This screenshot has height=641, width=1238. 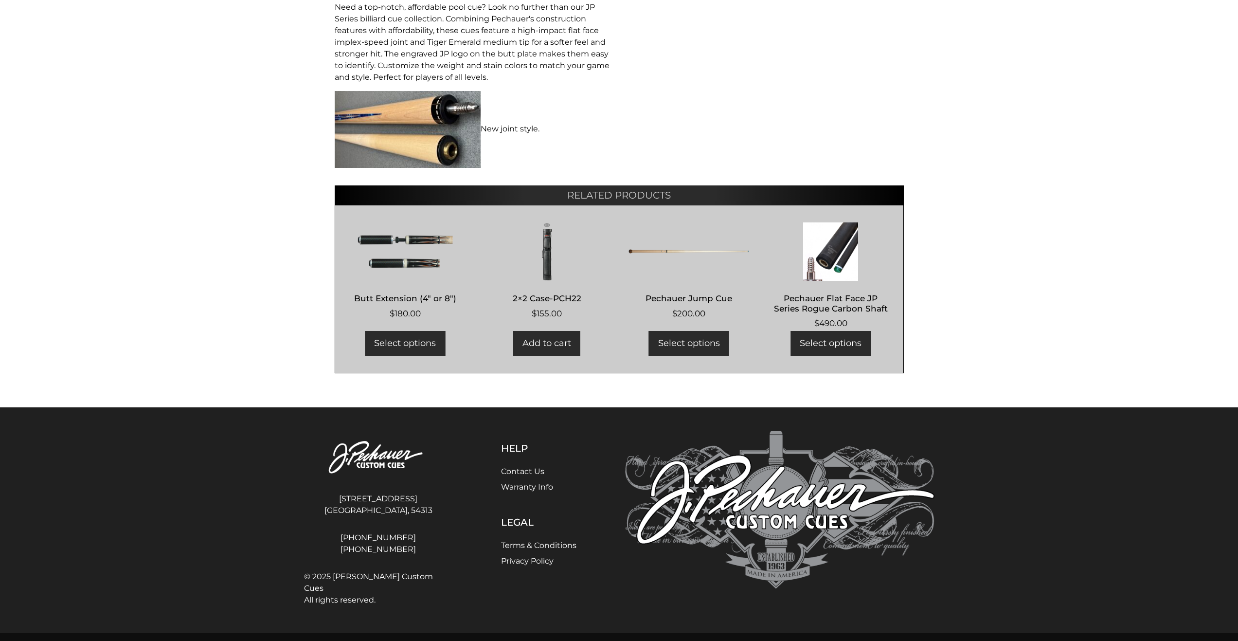 What do you see at coordinates (522, 471) in the screenshot?
I see `a: Contact Us` at bounding box center [522, 471].